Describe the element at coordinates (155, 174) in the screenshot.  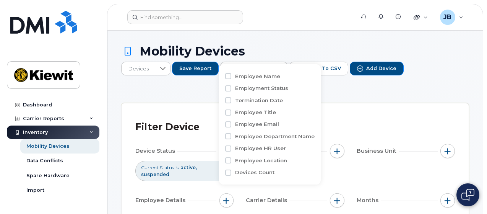
I see `span: suspended` at that location.